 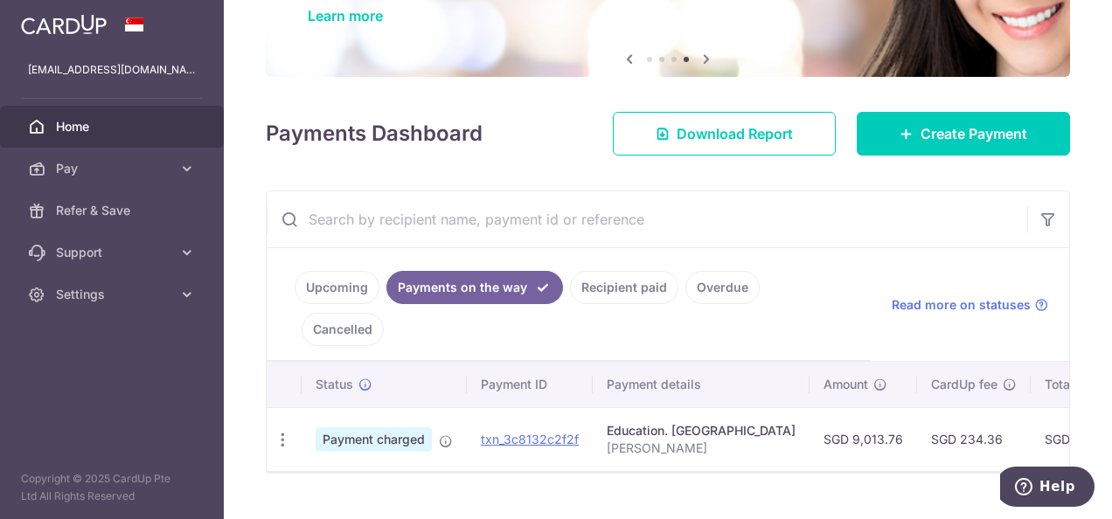 What do you see at coordinates (114, 211) in the screenshot?
I see `span: Refer & Save` at bounding box center [114, 211].